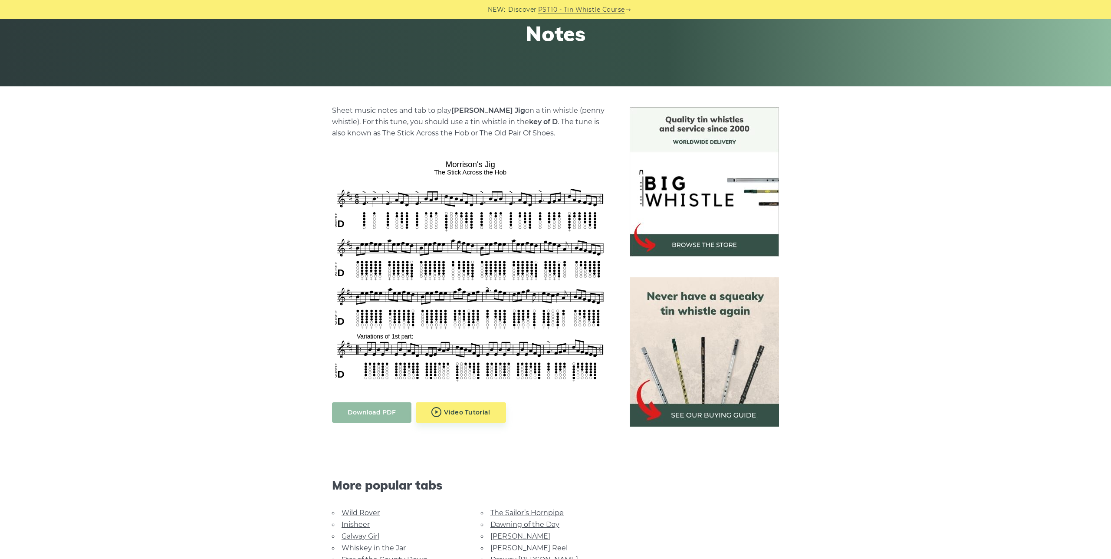 This screenshot has height=559, width=1111. Describe the element at coordinates (527, 513) in the screenshot. I see `a: The Sailor’s Hornpipe` at that location.